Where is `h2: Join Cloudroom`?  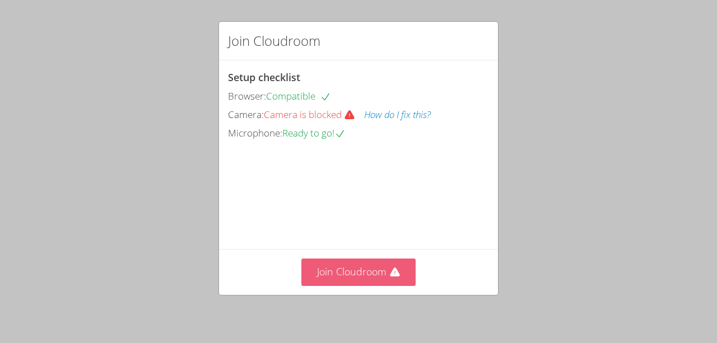 h2: Join Cloudroom is located at coordinates (274, 41).